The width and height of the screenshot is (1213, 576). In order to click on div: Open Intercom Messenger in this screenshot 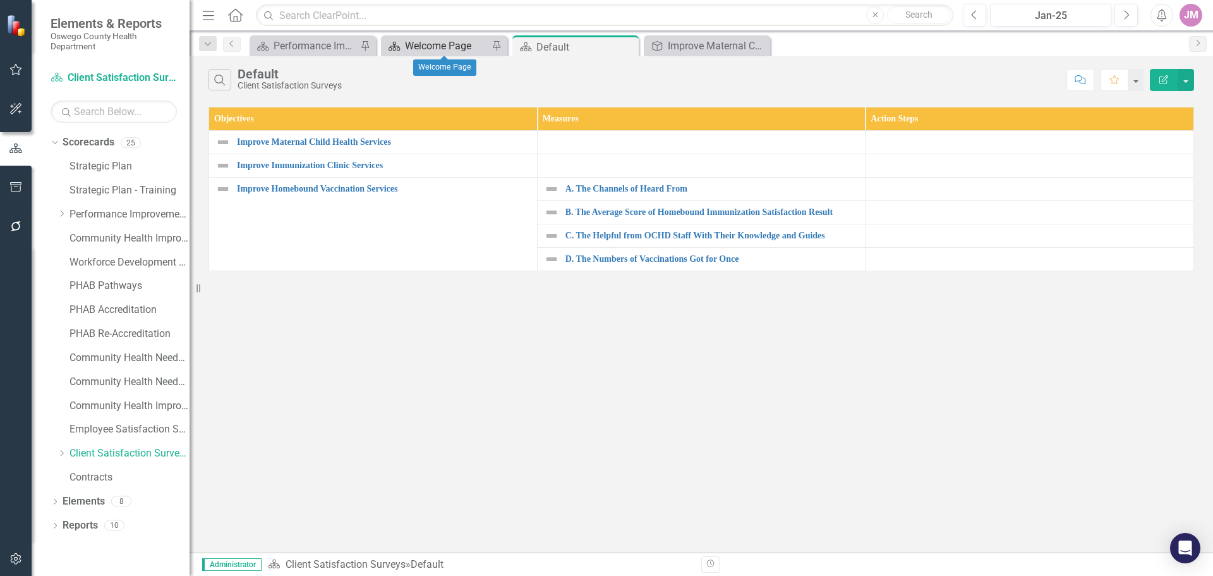, I will do `click(1185, 548)`.